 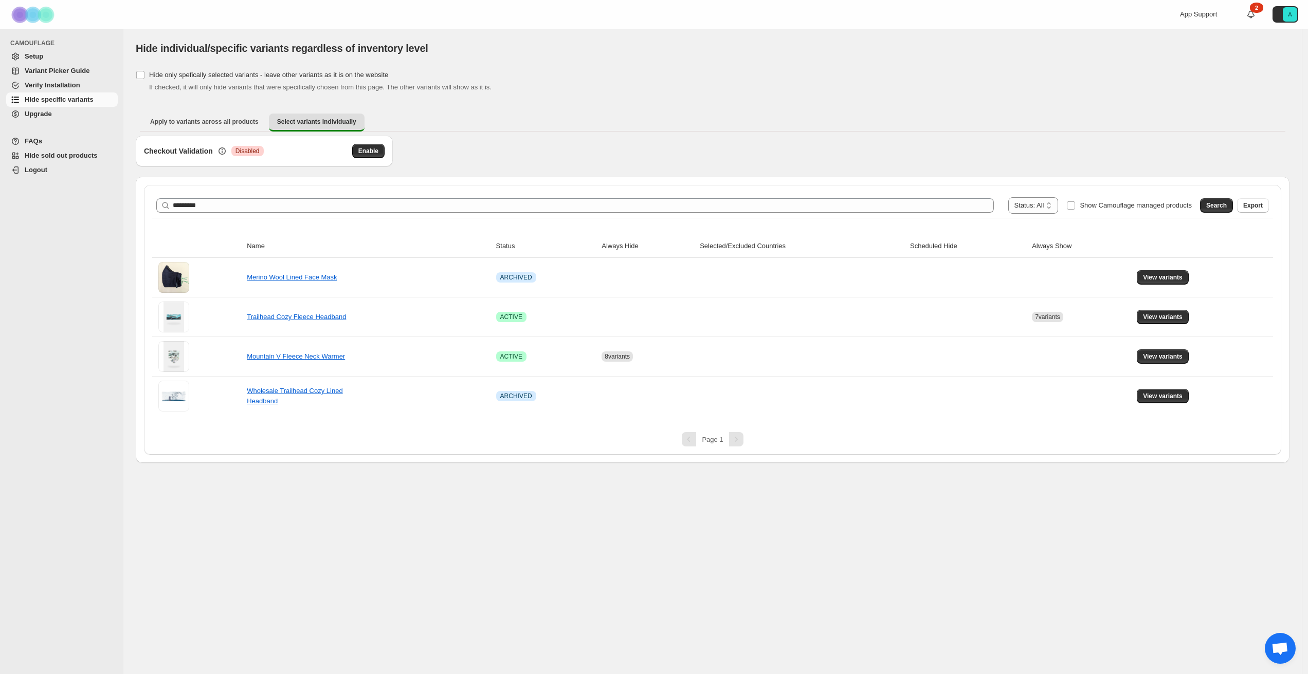 What do you see at coordinates (1285, 14) in the screenshot?
I see `button: Avatar with initials A` at bounding box center [1285, 14].